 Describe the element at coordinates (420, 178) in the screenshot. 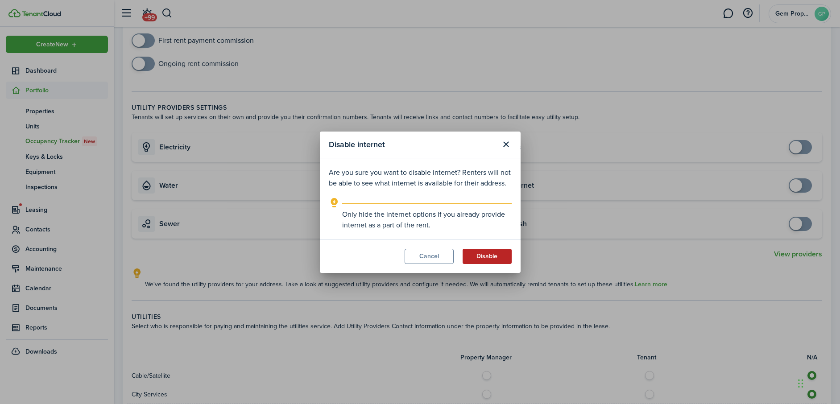

I see `p: Are you sure you want to disable internet? Renters will not be able to see what internet is avail...` at that location.